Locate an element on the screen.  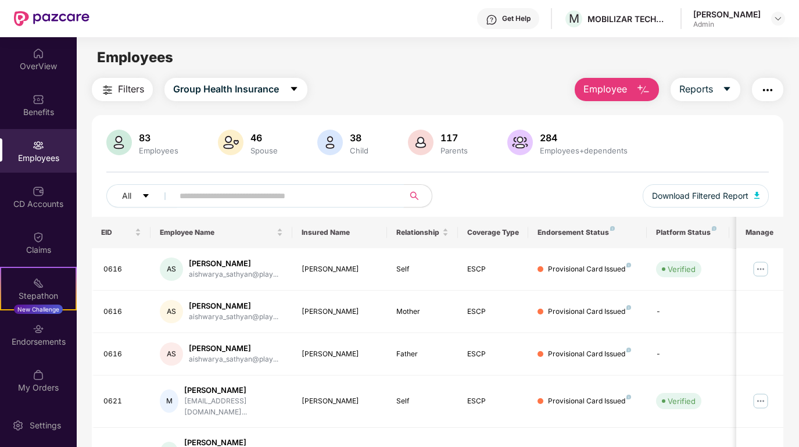
th: Manage is located at coordinates (759, 232).